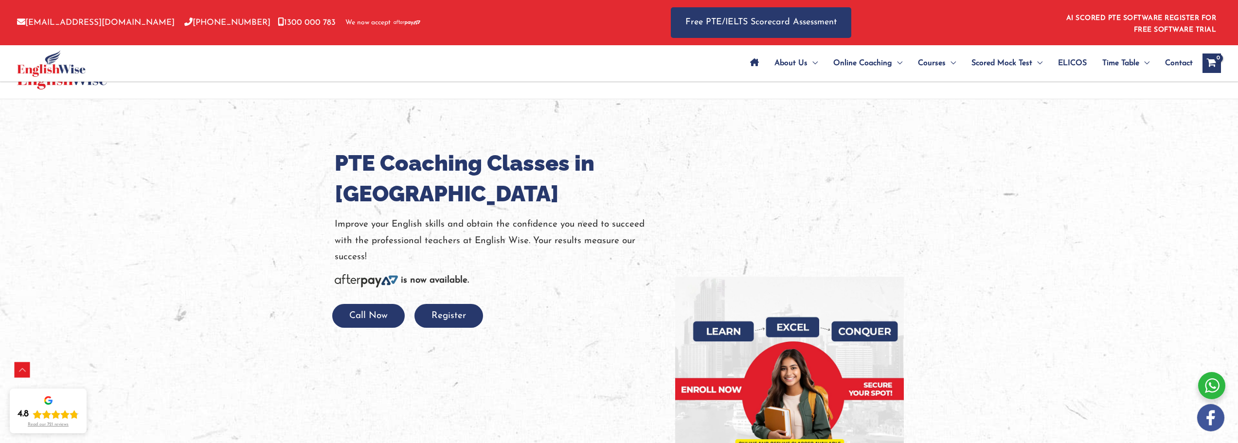  Describe the element at coordinates (368, 23) in the screenshot. I see `span: We now accept` at that location.